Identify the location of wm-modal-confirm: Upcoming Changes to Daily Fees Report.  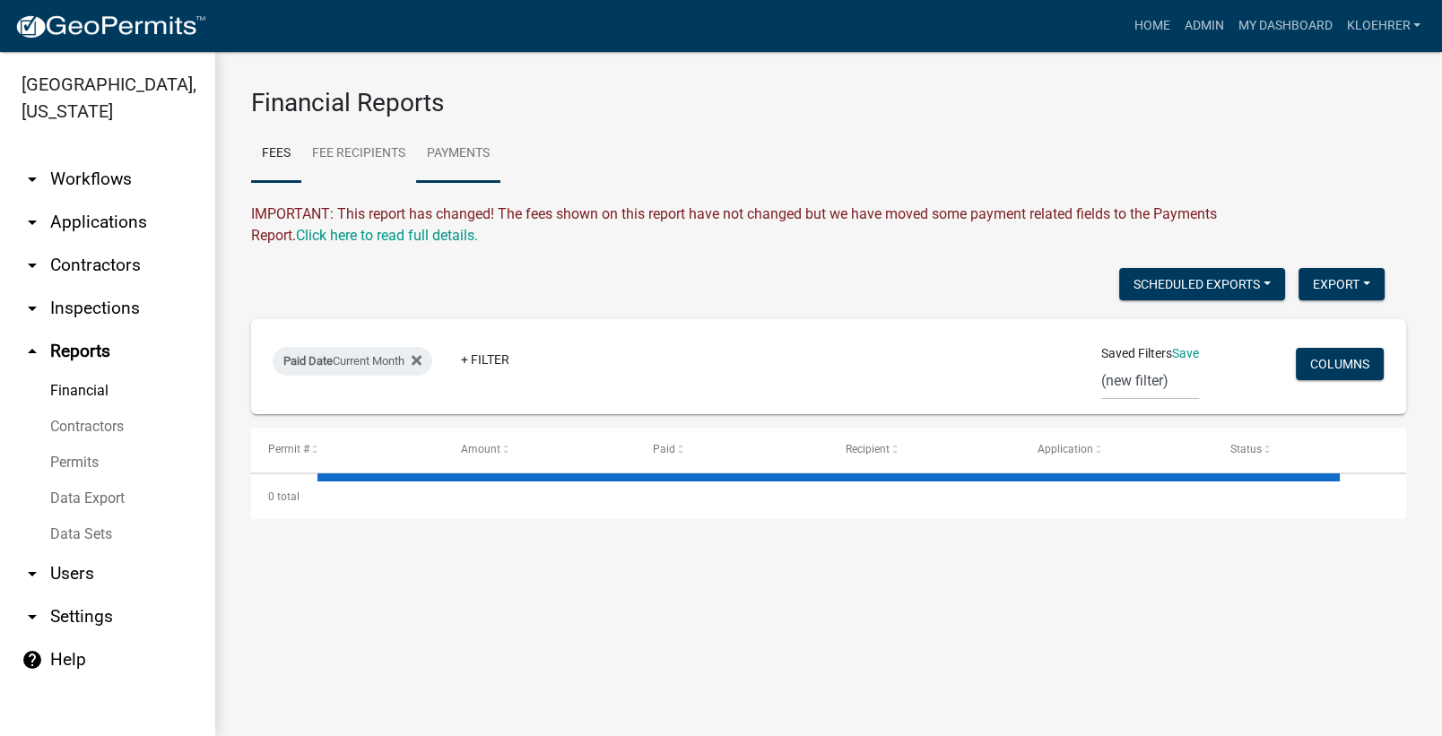
(386, 235).